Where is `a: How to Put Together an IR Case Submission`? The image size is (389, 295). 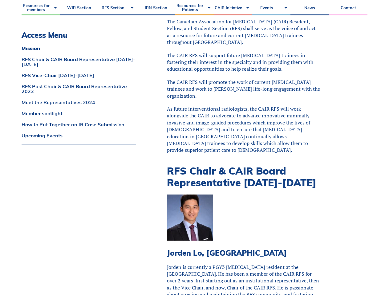 a: How to Put Together an IR Case Submission is located at coordinates (79, 125).